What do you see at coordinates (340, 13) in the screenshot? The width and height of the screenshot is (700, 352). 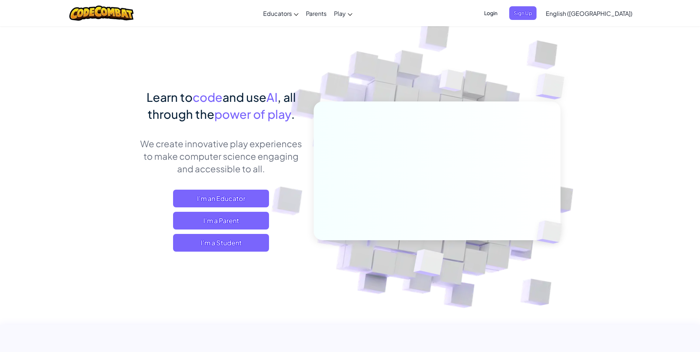 I see `span: Play` at bounding box center [340, 13].